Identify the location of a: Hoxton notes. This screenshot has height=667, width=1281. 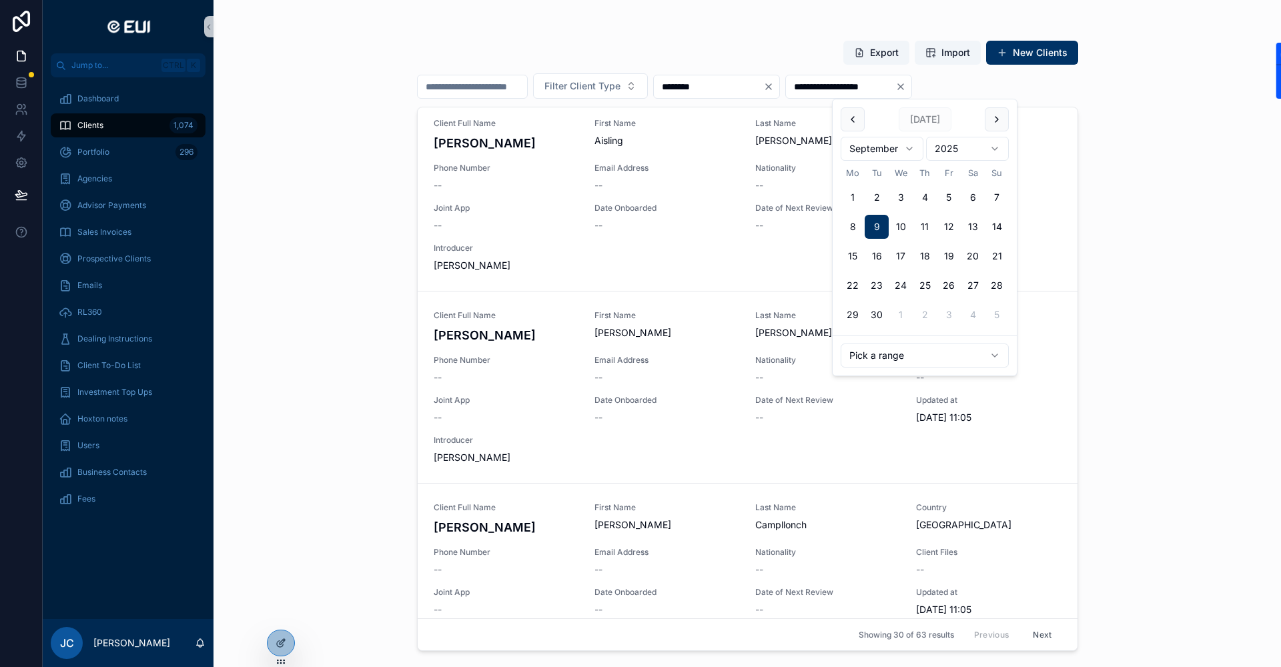
(128, 419).